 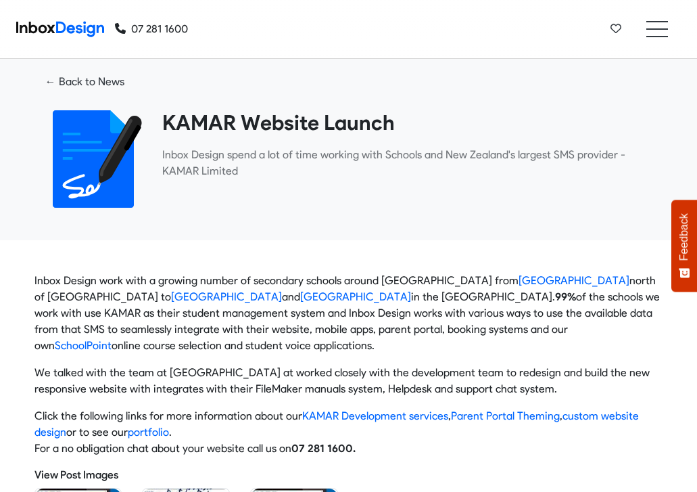 I want to click on a: KAMAR Development services, so click(x=375, y=415).